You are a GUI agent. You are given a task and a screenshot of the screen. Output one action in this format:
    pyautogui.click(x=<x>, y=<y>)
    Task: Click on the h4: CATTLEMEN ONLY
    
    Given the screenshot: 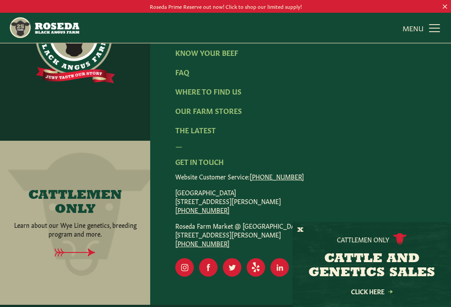 What is the action you would take?
    pyautogui.click(x=75, y=203)
    